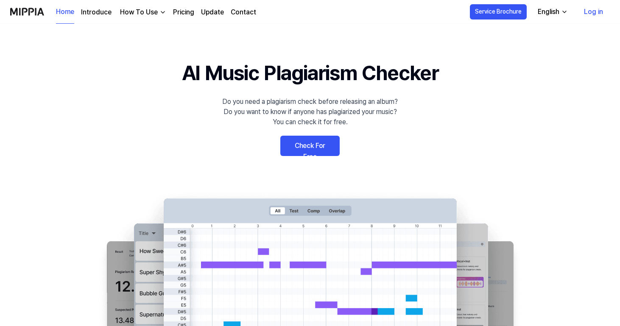  I want to click on a: Pricing, so click(184, 12).